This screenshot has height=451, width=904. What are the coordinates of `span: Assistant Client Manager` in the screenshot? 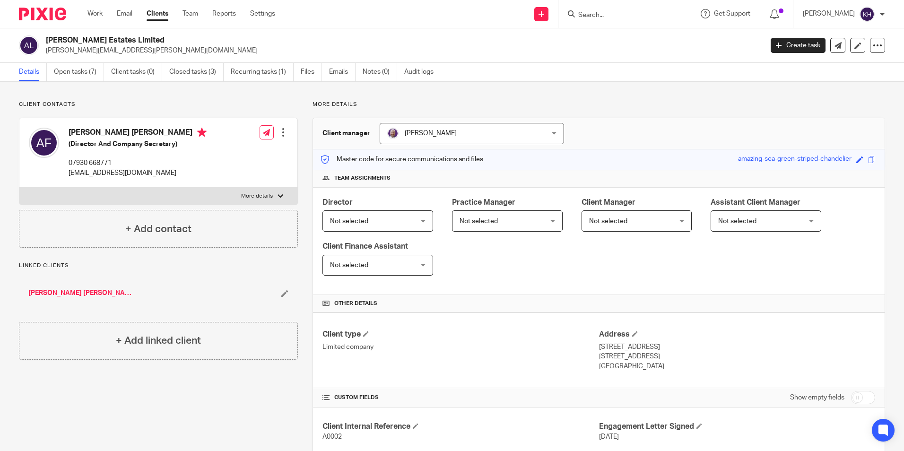 It's located at (755, 202).